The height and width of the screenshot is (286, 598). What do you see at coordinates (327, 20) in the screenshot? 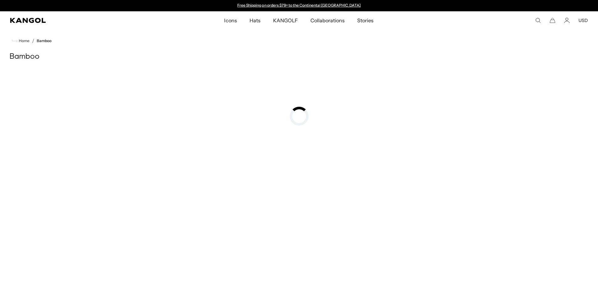
I see `span: Collaborations` at bounding box center [327, 20].